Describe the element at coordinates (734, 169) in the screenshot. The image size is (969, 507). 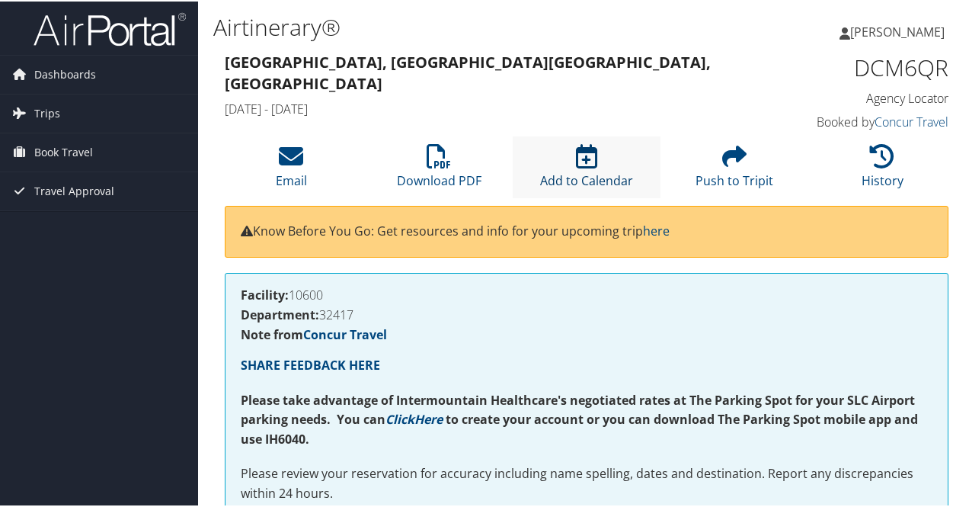
I see `a: Push to Tripit` at that location.